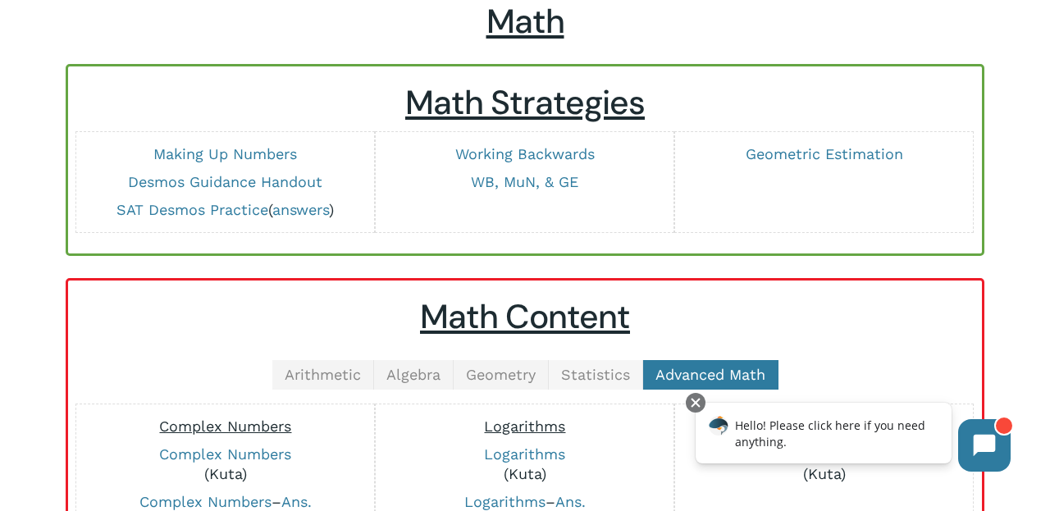  I want to click on u: Math Strategies, so click(525, 103).